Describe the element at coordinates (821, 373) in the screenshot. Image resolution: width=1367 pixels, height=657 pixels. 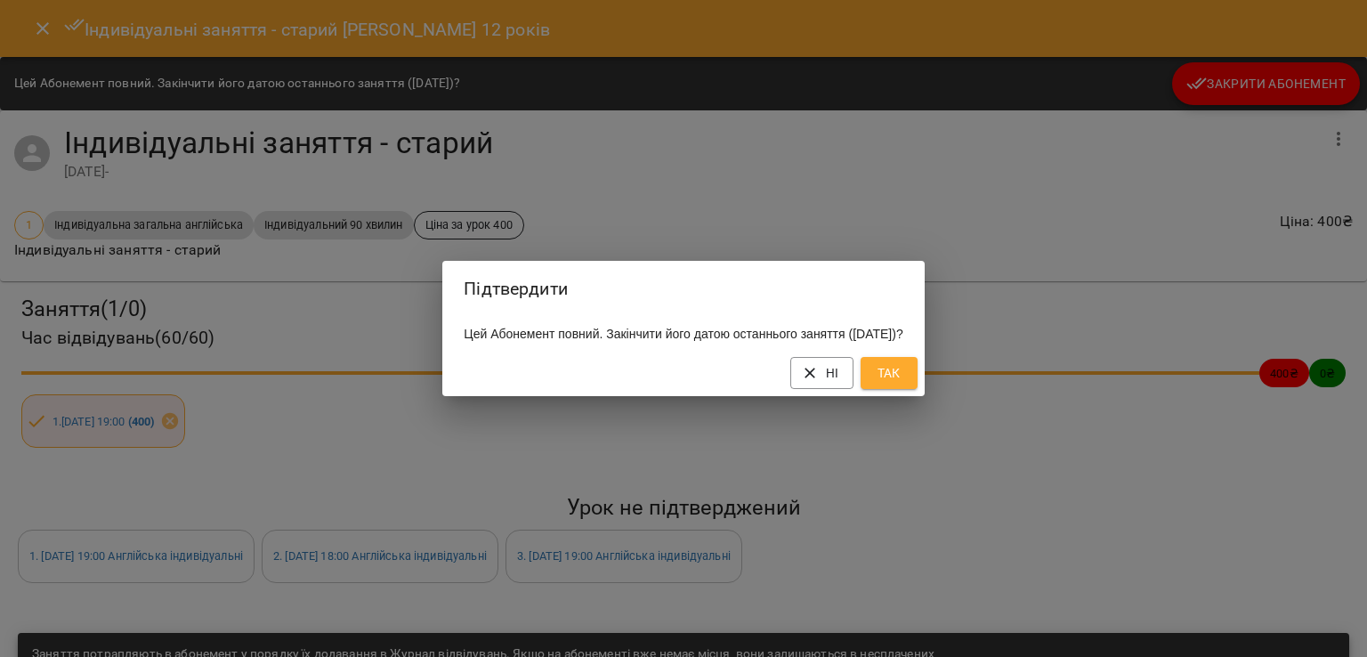
I see `span: Ні` at that location.